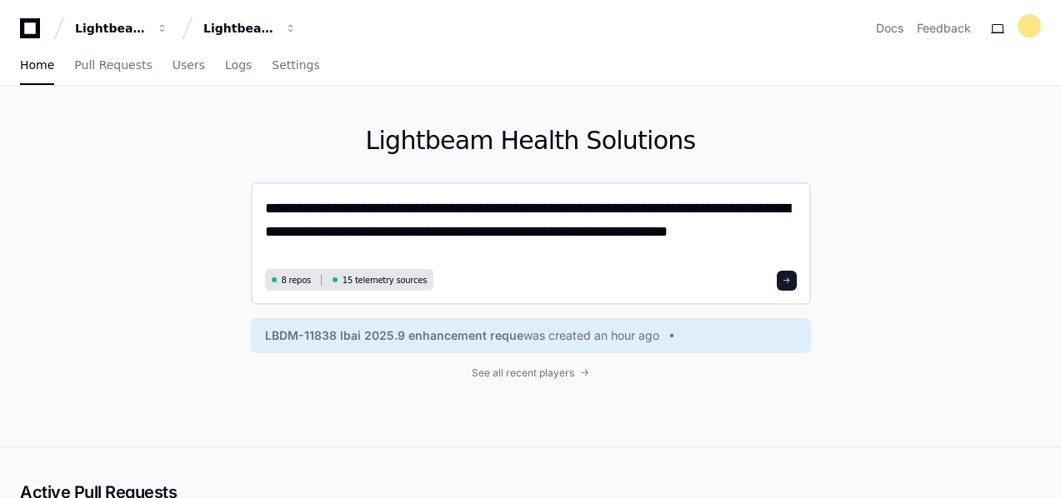  What do you see at coordinates (297, 280) in the screenshot?
I see `span: 8 repos` at bounding box center [297, 280].